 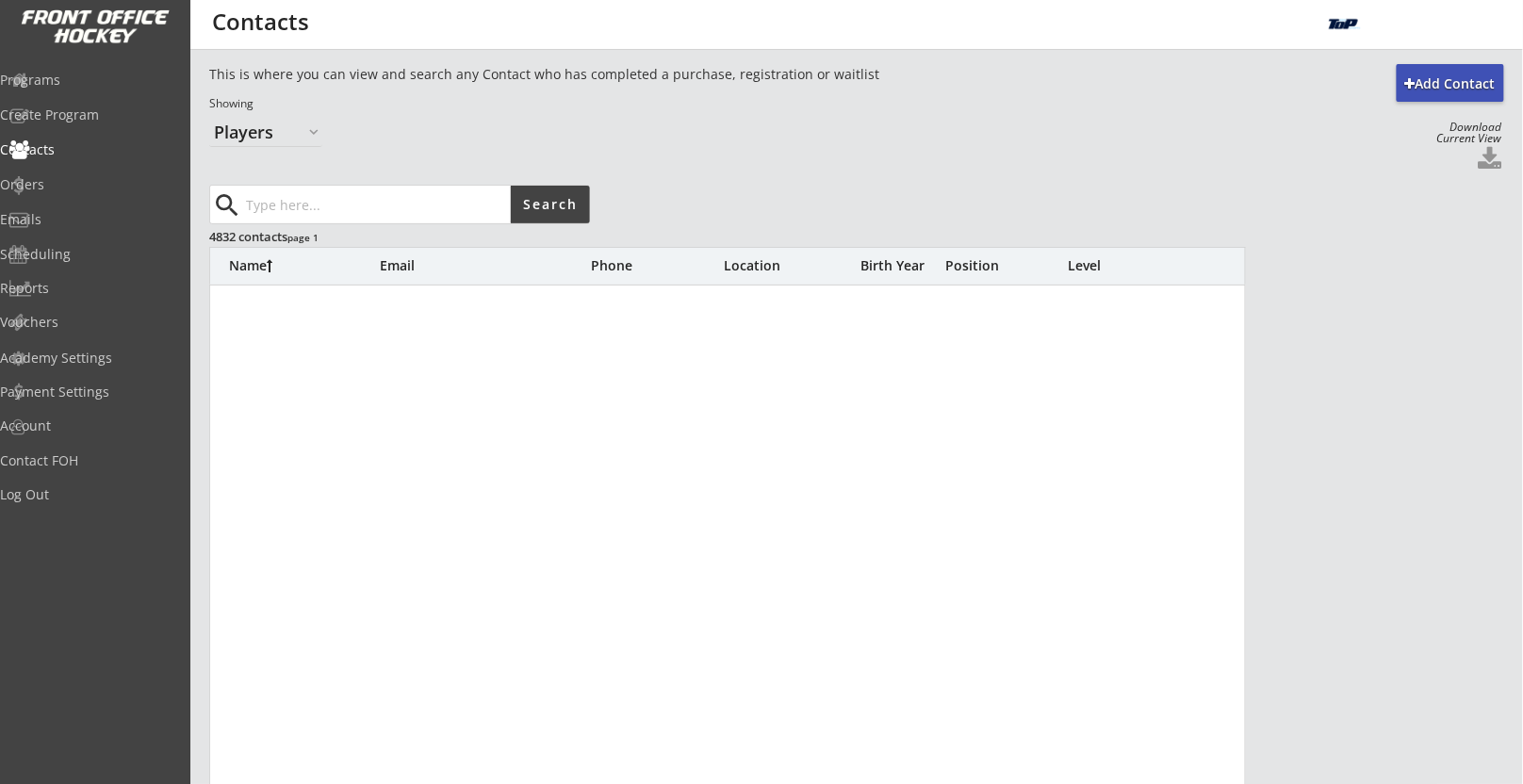 I want to click on div: Level, so click(x=1125, y=266).